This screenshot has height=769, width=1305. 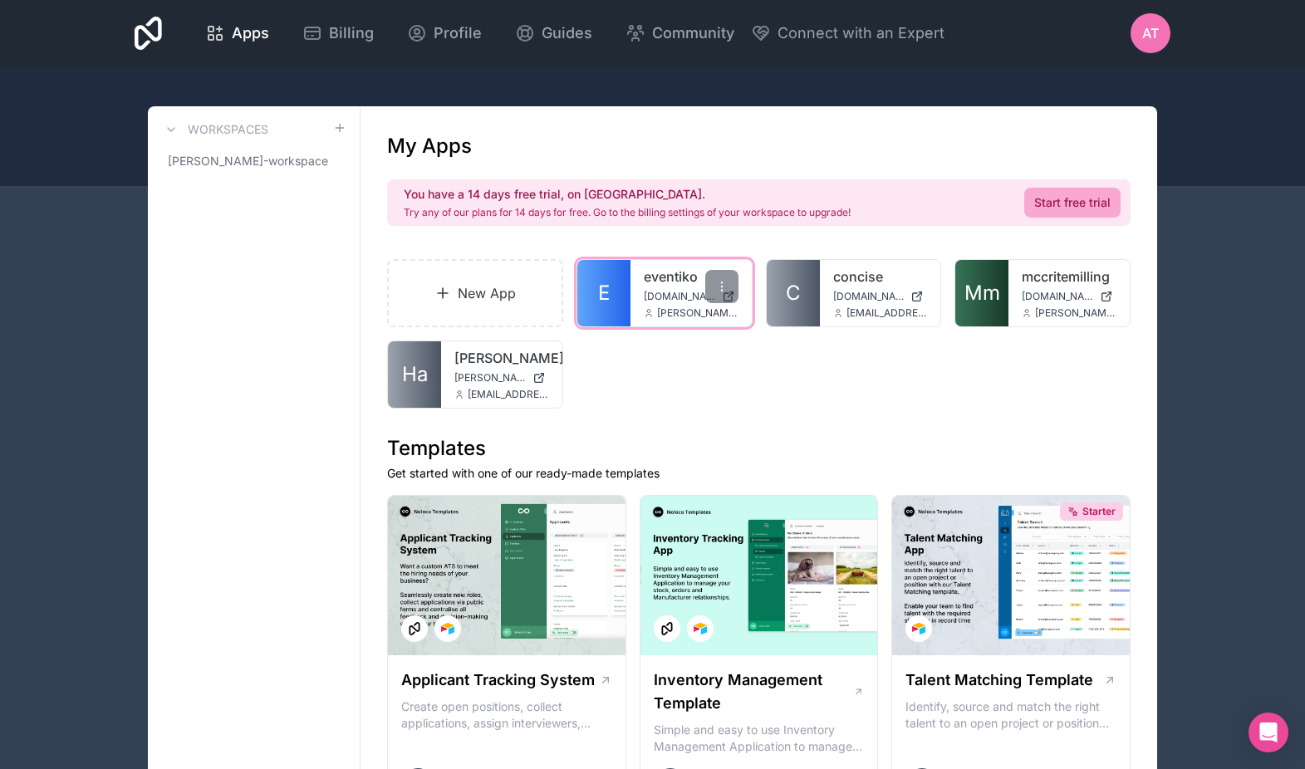 What do you see at coordinates (604, 293) in the screenshot?
I see `a: E` at bounding box center [604, 293].